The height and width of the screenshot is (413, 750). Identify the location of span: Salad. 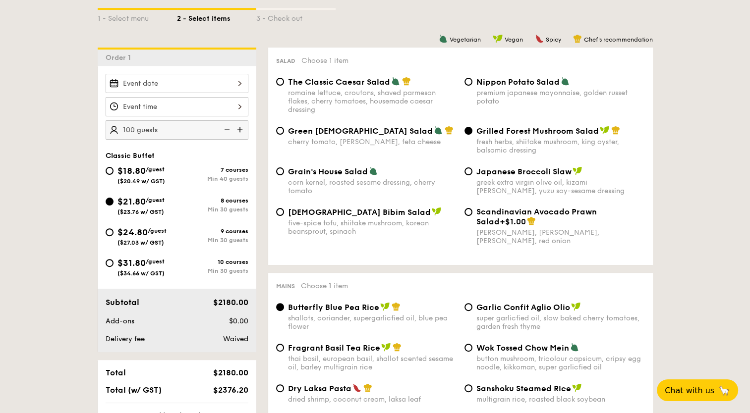
(285, 61).